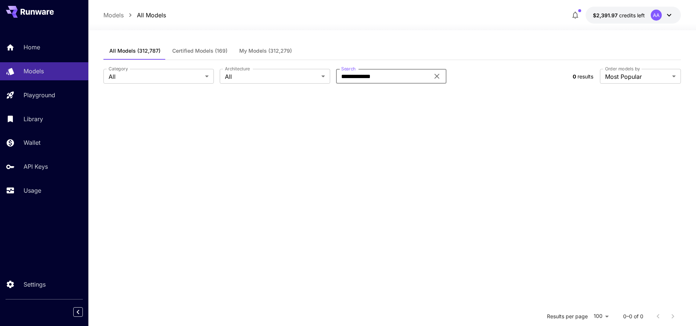 This screenshot has width=696, height=326. I want to click on span: credits left, so click(632, 15).